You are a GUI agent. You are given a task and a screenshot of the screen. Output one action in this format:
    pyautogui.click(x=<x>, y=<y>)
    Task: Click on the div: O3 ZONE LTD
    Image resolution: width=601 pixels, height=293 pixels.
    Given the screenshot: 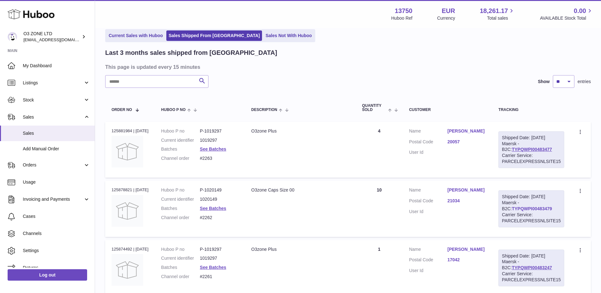 What is the action you would take?
    pyautogui.click(x=52, y=37)
    